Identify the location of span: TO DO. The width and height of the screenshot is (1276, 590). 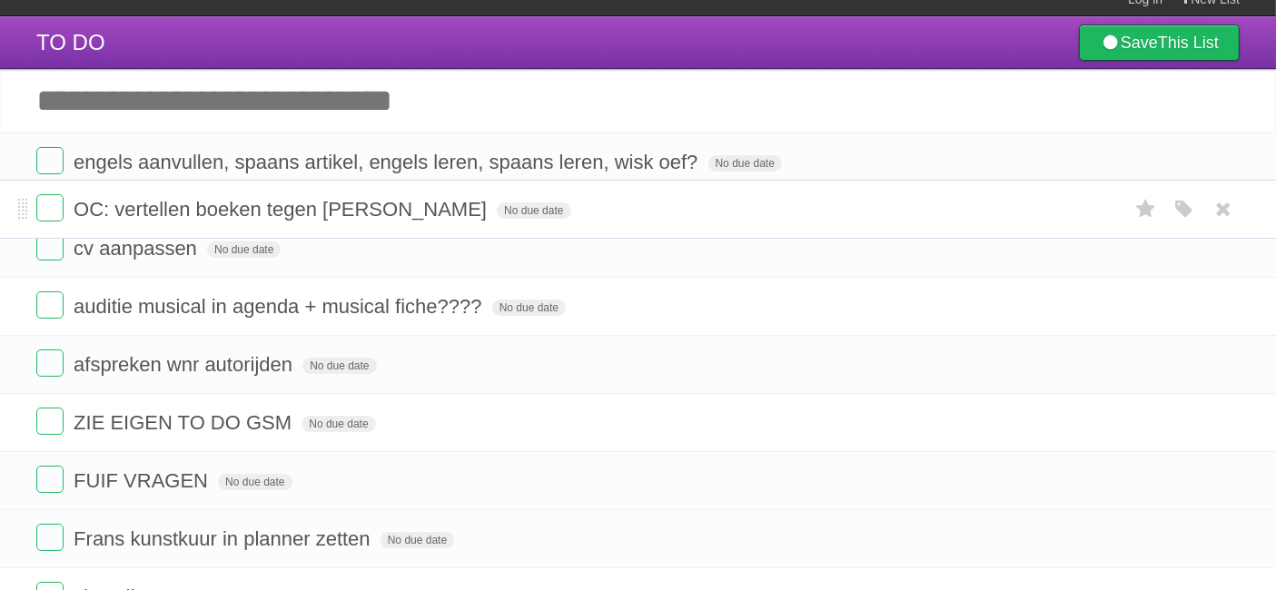
(71, 42).